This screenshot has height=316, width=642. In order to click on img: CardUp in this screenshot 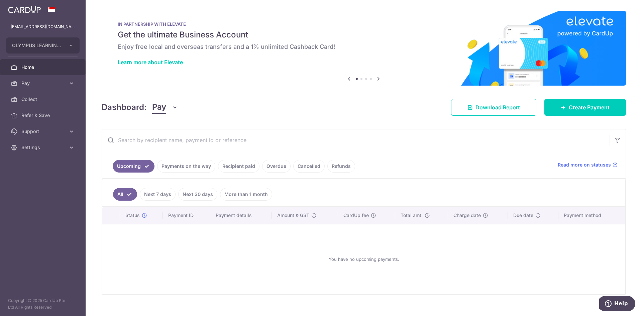, I will do `click(24, 9)`.